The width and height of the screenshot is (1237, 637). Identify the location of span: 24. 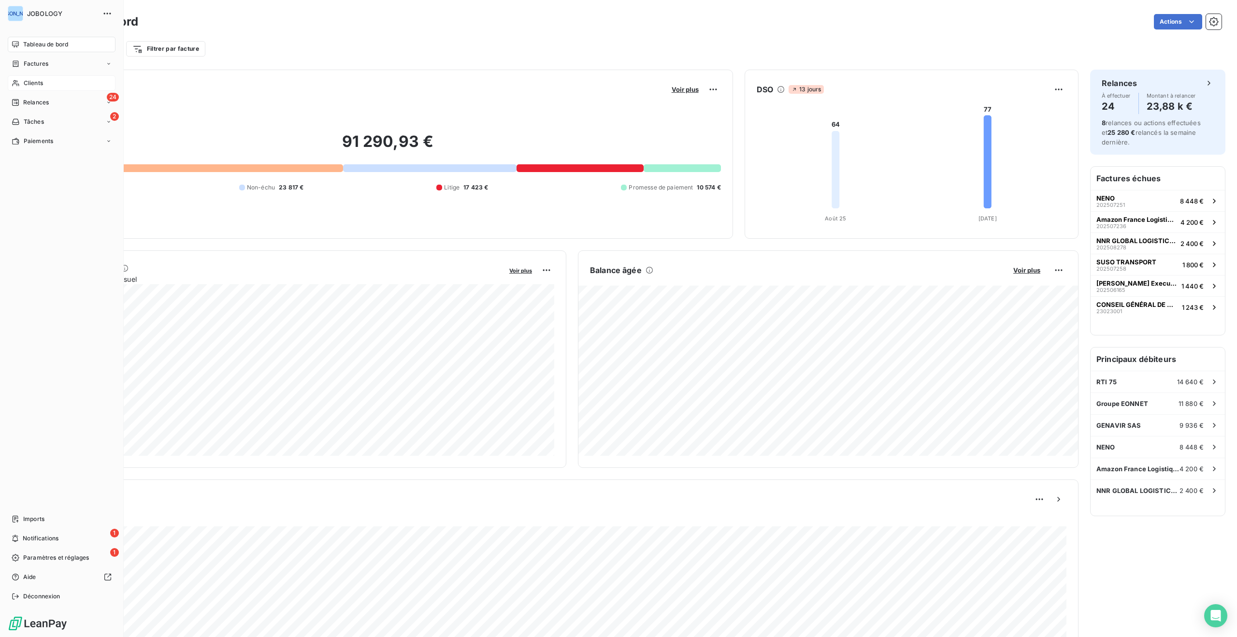
(113, 97).